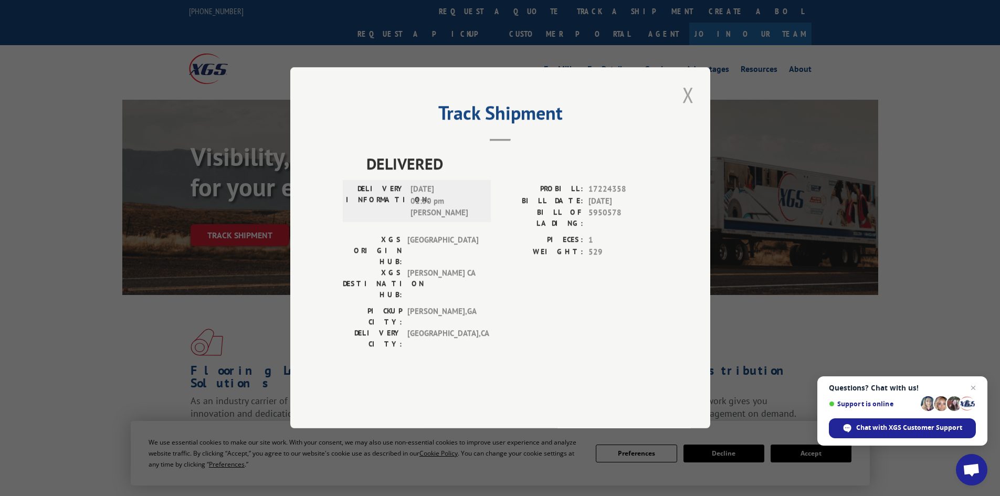  Describe the element at coordinates (542, 201) in the screenshot. I see `label: BILL DATE:` at that location.